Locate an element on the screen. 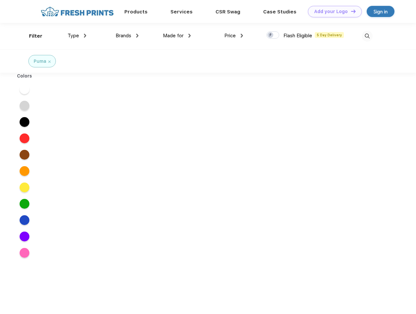  span: Brands is located at coordinates (123, 36).